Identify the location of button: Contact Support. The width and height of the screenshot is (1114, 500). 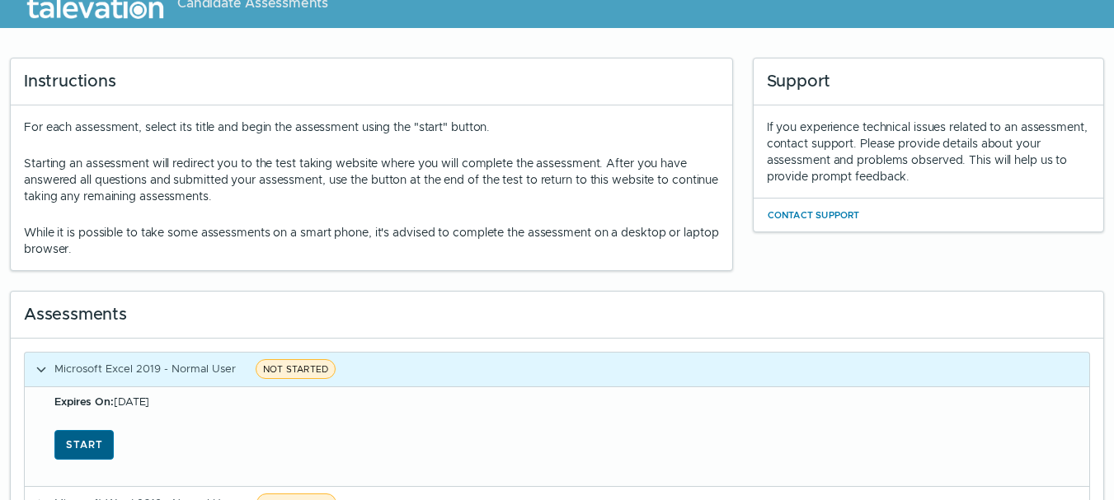
(814, 215).